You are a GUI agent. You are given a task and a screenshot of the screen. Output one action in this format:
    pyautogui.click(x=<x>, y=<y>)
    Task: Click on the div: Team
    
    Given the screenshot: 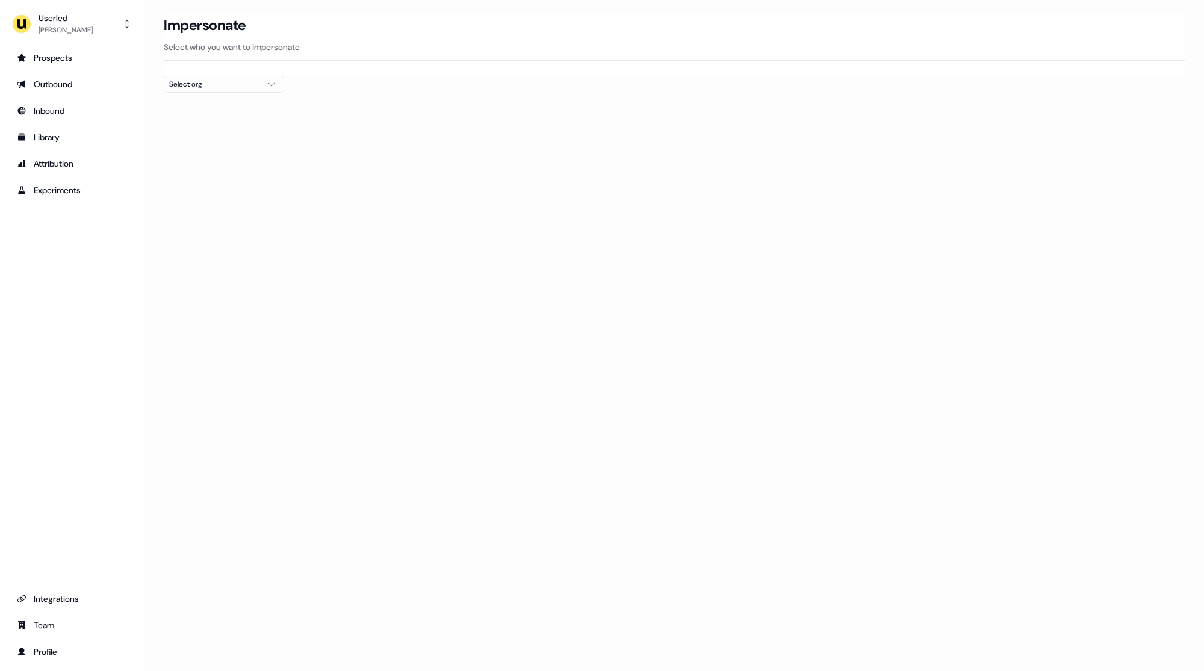 What is the action you would take?
    pyautogui.click(x=72, y=626)
    